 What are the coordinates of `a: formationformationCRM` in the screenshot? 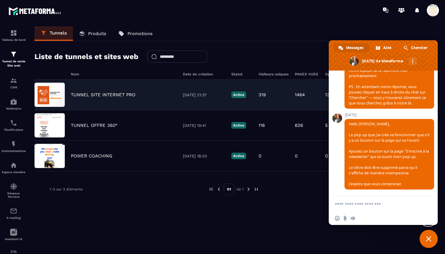 It's located at (14, 83).